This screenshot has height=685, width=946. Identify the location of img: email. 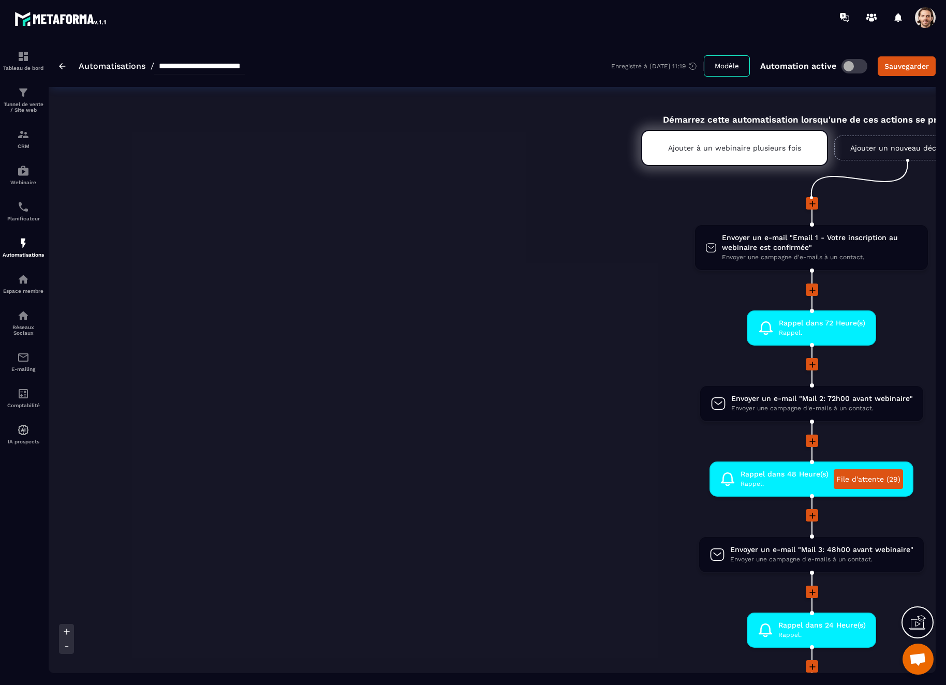
(23, 358).